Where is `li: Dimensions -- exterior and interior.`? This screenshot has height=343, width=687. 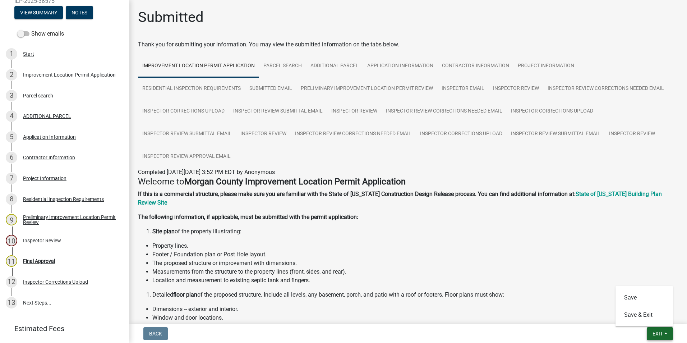
li: Dimensions -- exterior and interior. is located at coordinates (415, 309).